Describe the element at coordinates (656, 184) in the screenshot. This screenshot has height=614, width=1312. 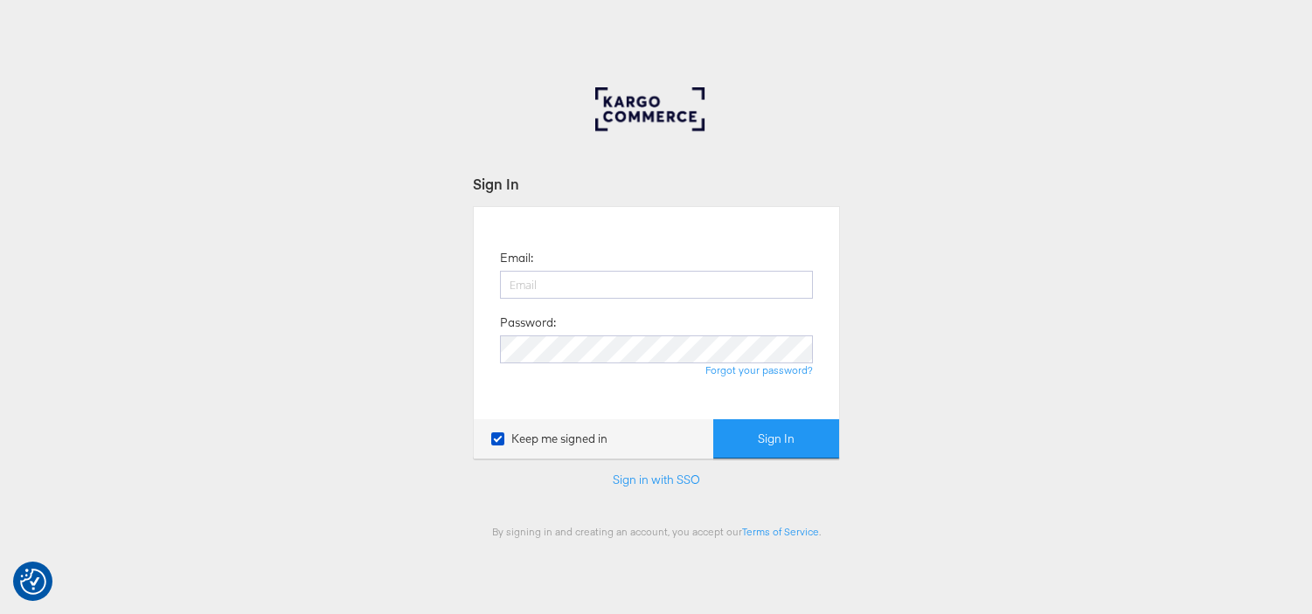
I see `div: Sign In` at that location.